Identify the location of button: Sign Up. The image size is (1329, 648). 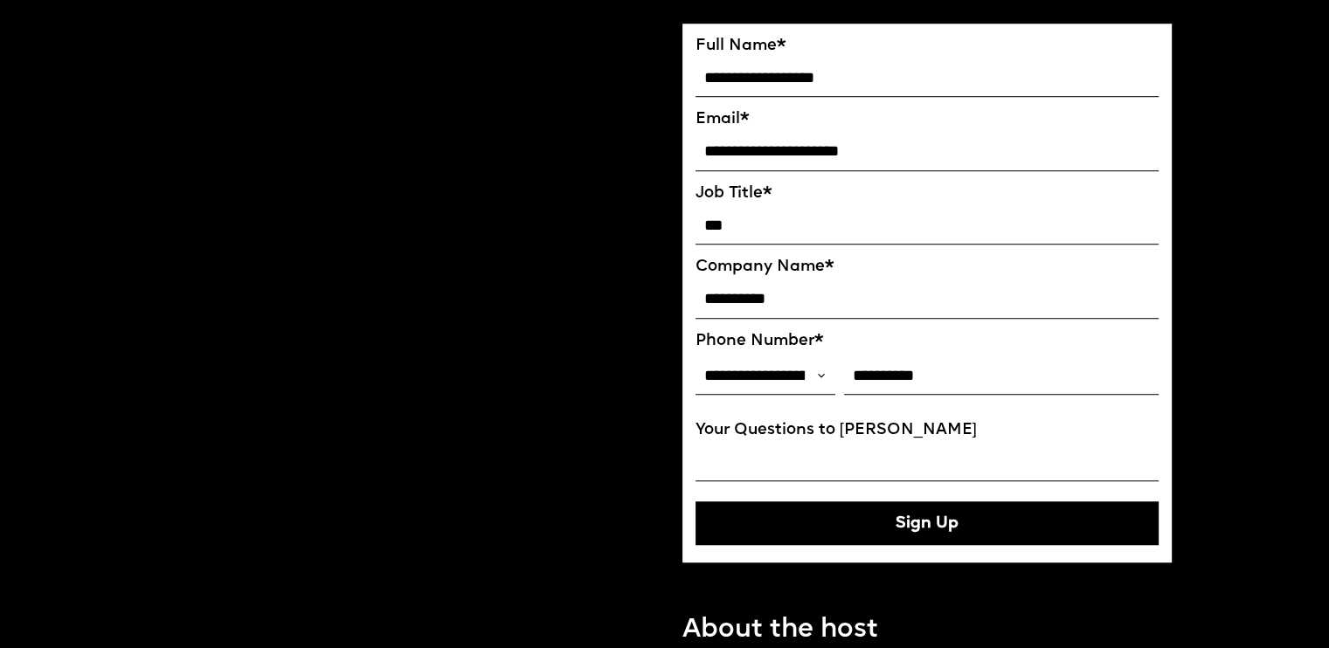
(927, 523).